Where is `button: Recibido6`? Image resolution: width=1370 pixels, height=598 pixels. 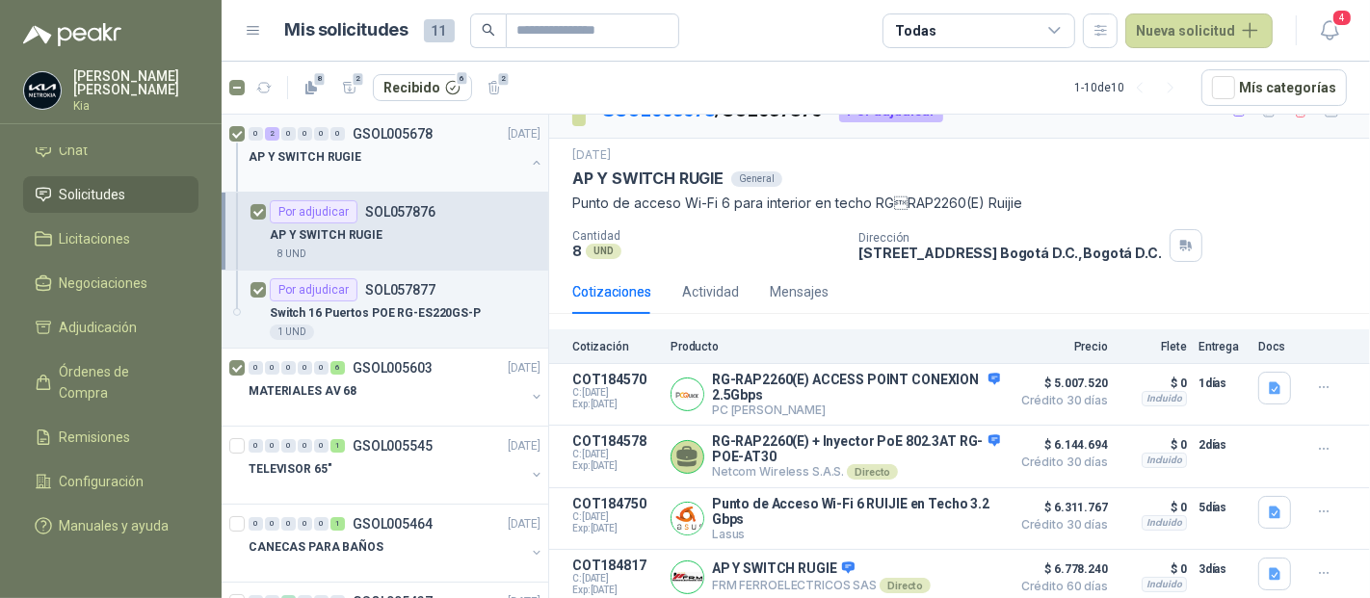
button: Recibido6 is located at coordinates (422, 88).